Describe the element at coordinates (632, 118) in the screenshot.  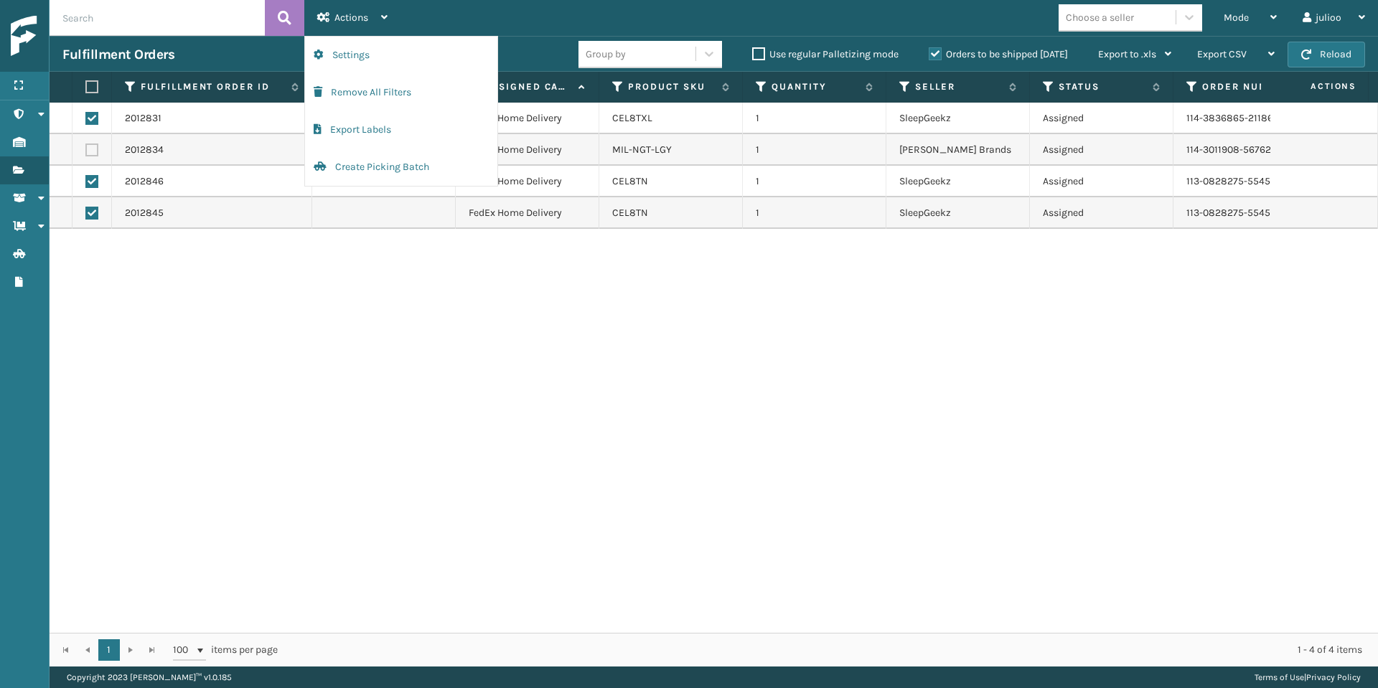
I see `a: CEL8TXL` at that location.